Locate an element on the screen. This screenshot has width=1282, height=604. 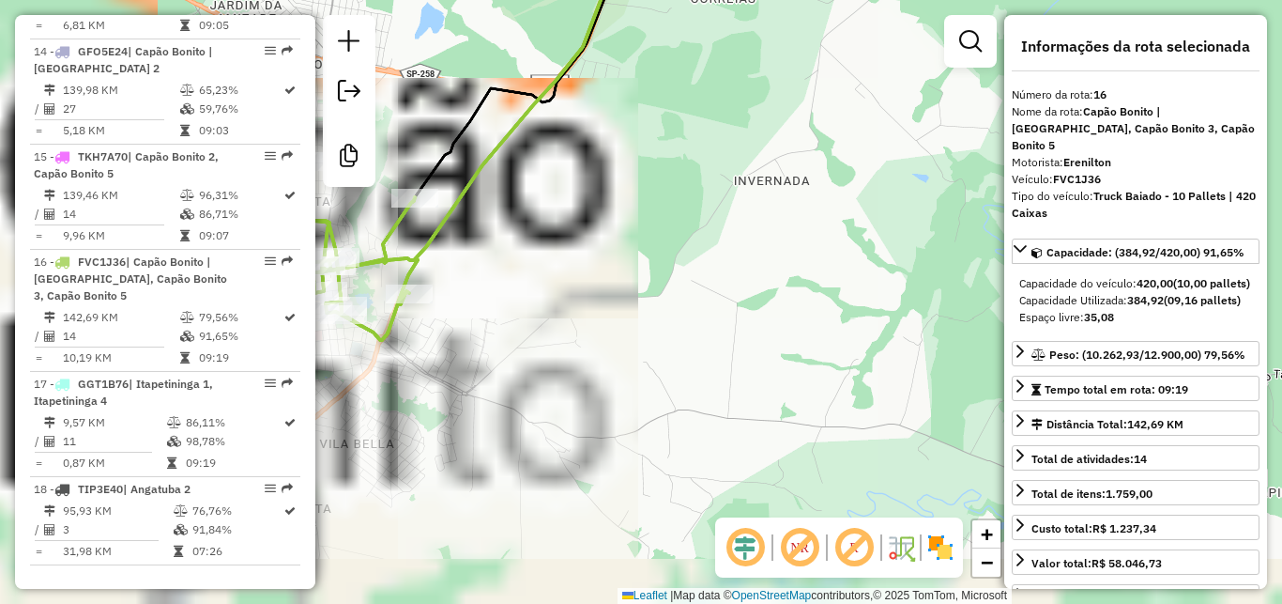
a: Custo total:R$ 1.237,34 is located at coordinates (1136, 527).